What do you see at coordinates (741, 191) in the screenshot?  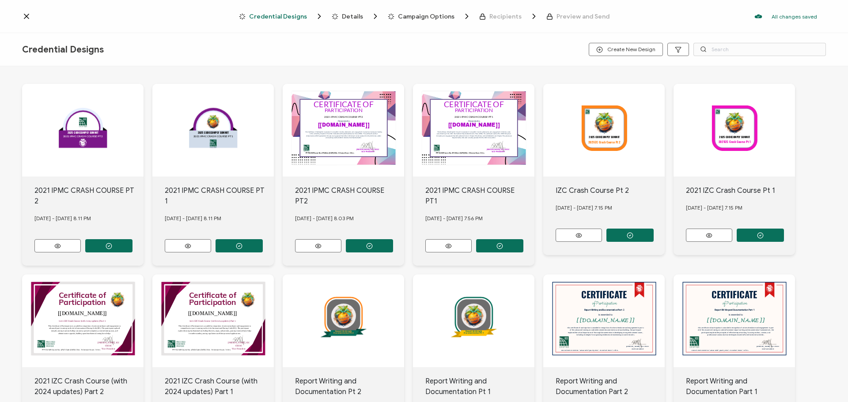 I see `div: 2021 IZC Crash Course Pt 1` at bounding box center [741, 191].